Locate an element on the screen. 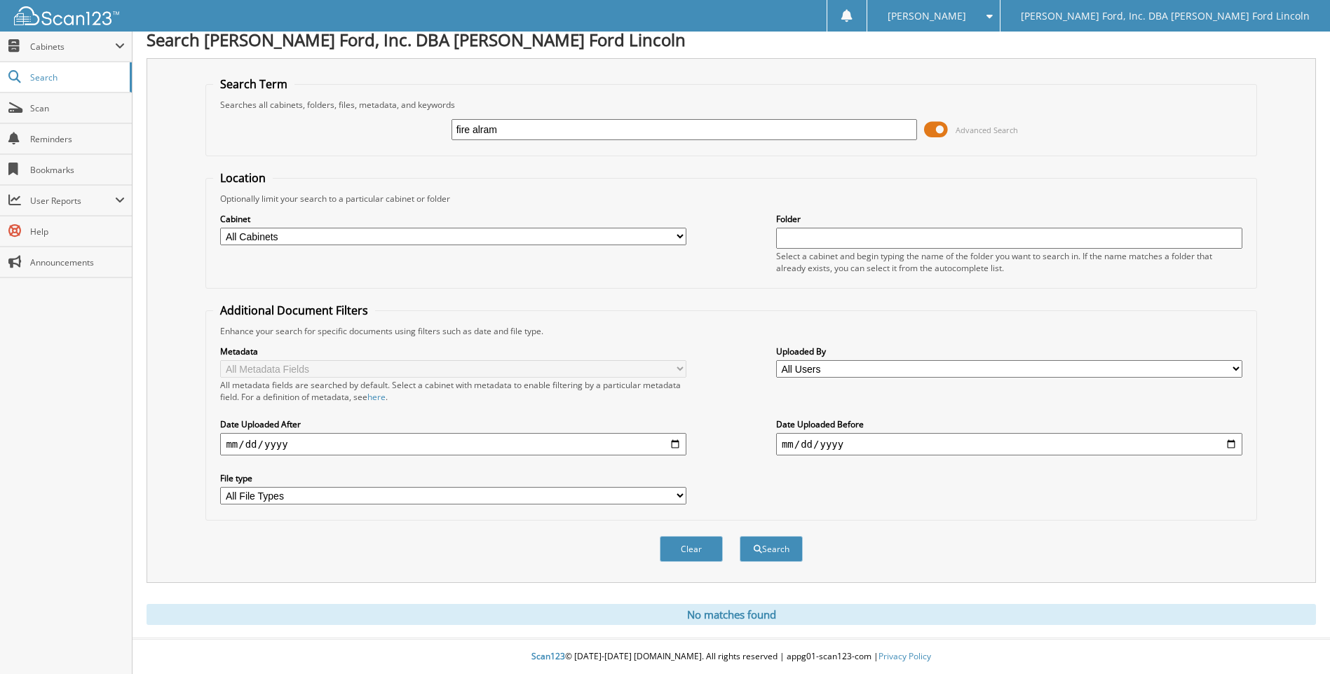  button: Search is located at coordinates (771, 549).